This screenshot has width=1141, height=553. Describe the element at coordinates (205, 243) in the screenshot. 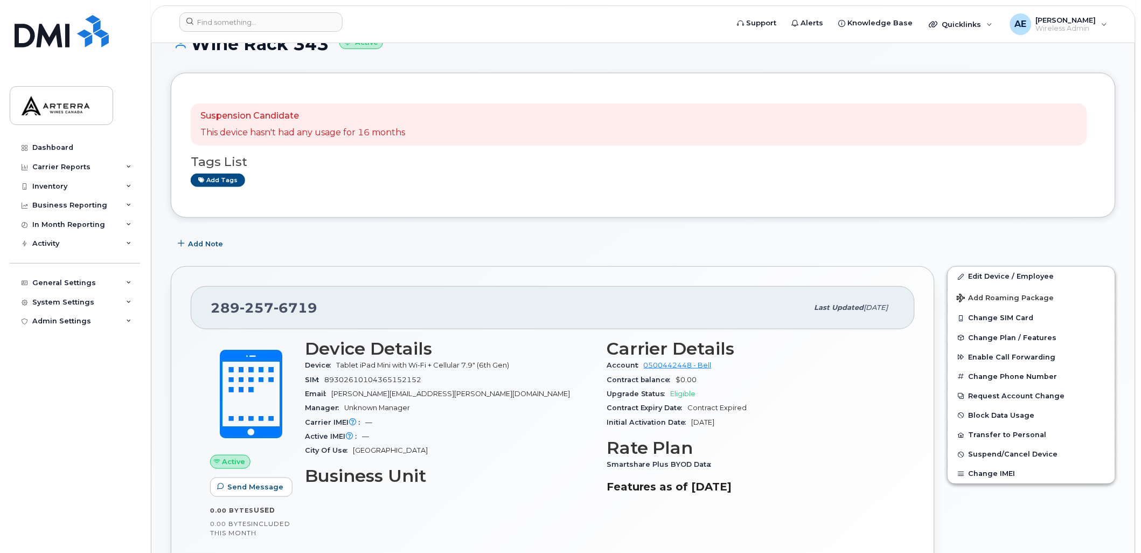

I see `span: Add Note` at that location.